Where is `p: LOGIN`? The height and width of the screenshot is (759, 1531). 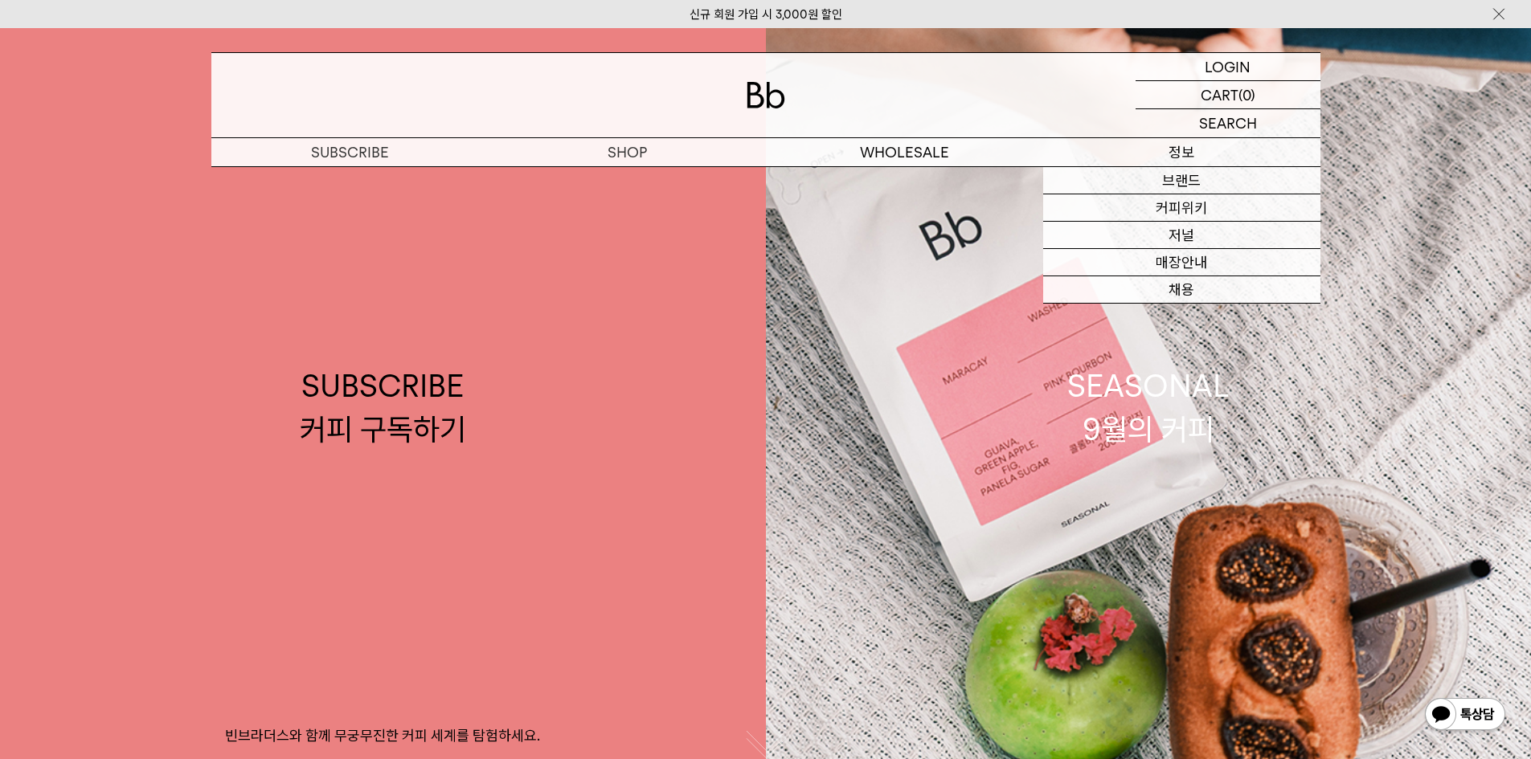
p: LOGIN is located at coordinates (1227, 67).